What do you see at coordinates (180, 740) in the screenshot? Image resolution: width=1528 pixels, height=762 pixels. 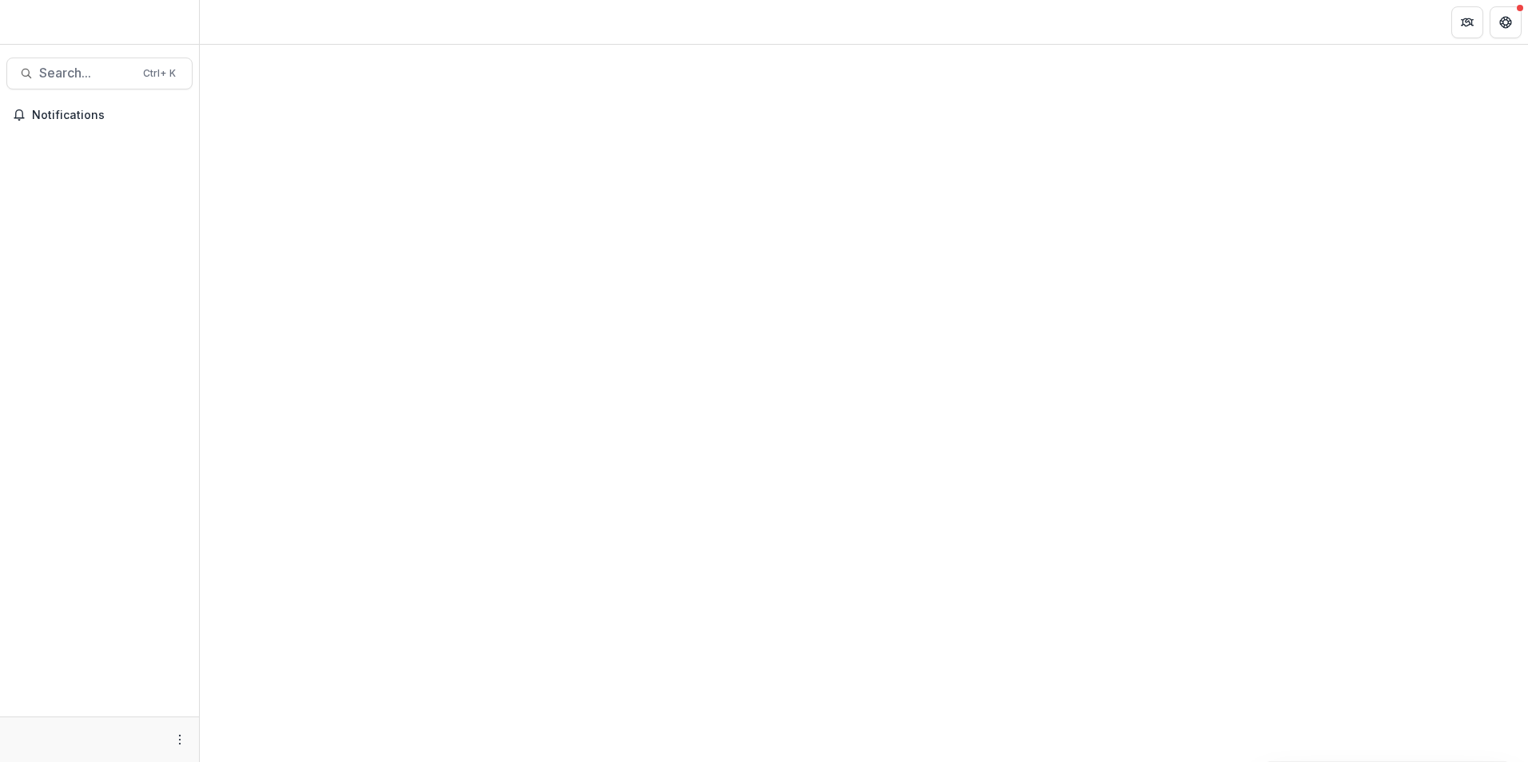 I see `button: More` at bounding box center [180, 740].